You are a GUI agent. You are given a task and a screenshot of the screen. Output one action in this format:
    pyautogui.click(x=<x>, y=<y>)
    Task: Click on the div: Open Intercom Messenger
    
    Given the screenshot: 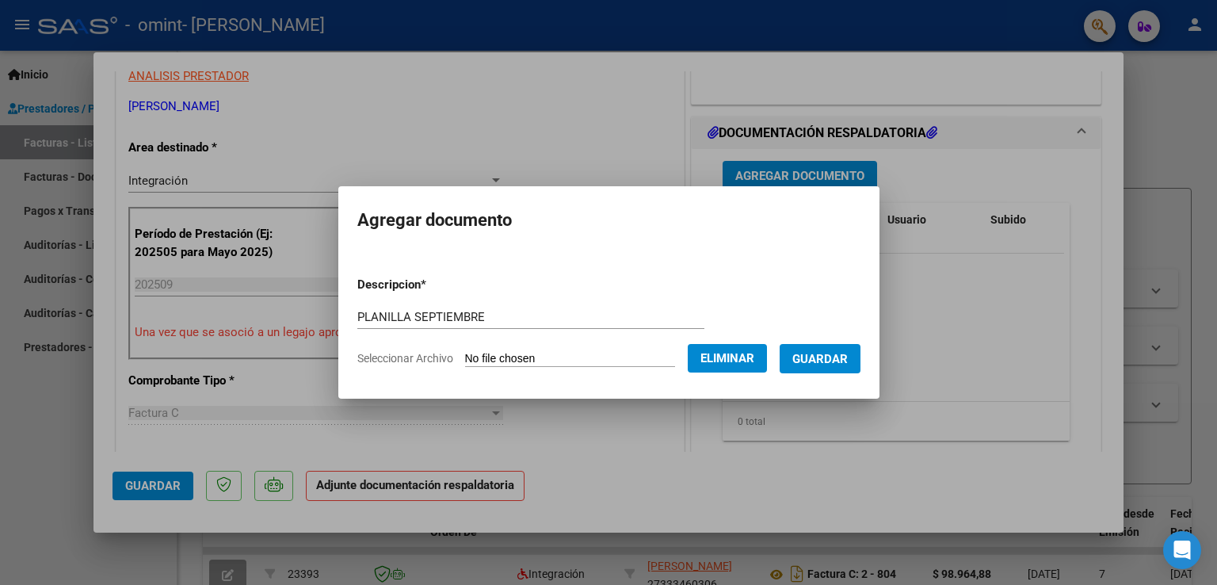 What is the action you would take?
    pyautogui.click(x=1182, y=550)
    